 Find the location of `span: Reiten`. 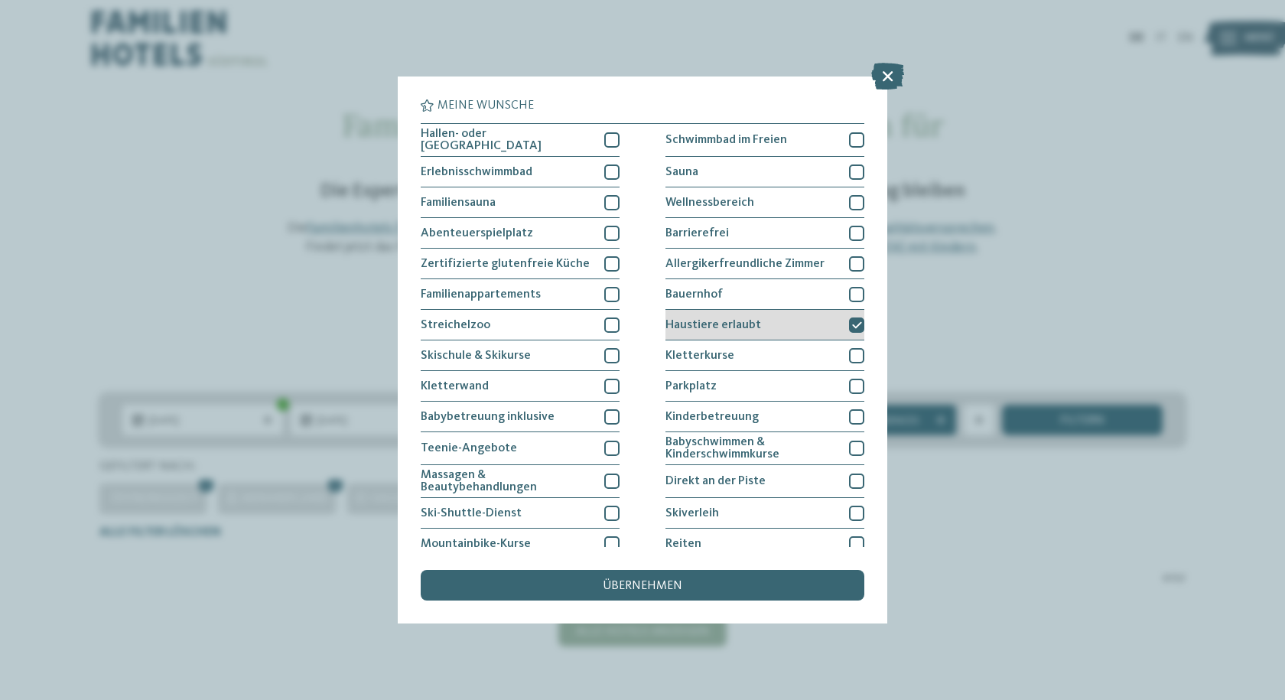

span: Reiten is located at coordinates (683, 544).